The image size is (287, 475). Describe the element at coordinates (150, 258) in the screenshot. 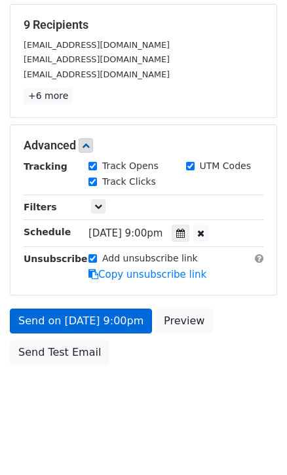

I see `label: Add unsubscribe link` at that location.